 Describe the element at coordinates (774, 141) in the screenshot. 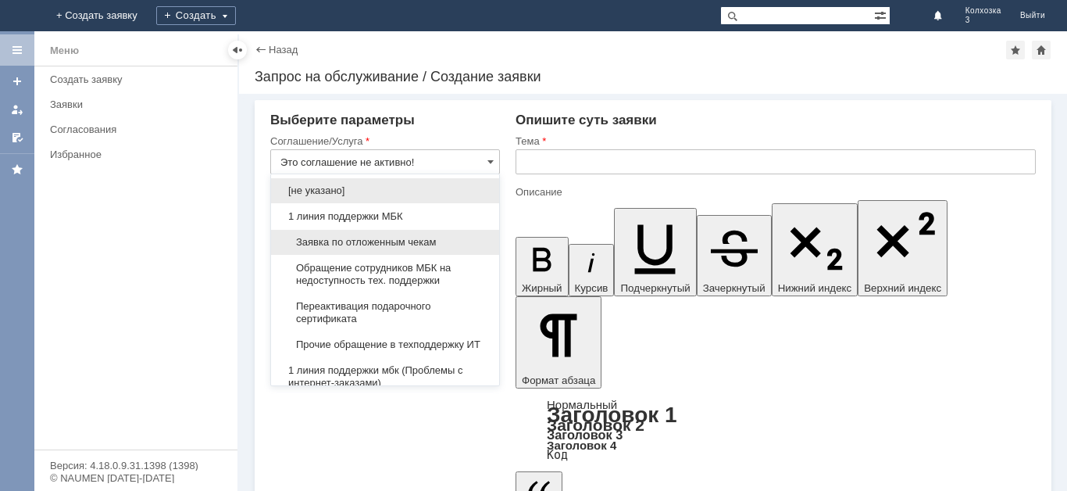

I see `div: Тема` at that location.